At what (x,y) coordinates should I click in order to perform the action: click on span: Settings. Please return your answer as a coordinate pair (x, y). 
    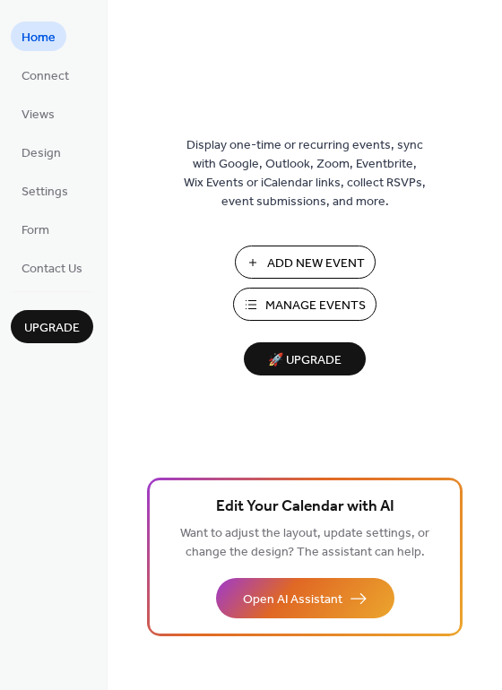
    Looking at the image, I should click on (45, 192).